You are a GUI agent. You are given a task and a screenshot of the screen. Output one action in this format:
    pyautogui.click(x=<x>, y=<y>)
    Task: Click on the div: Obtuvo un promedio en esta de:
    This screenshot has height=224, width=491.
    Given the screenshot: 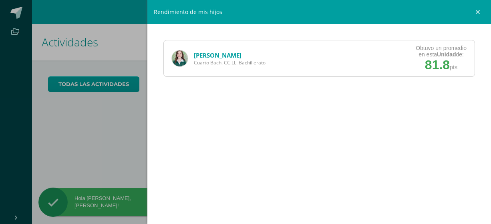 What is the action you would take?
    pyautogui.click(x=441, y=51)
    